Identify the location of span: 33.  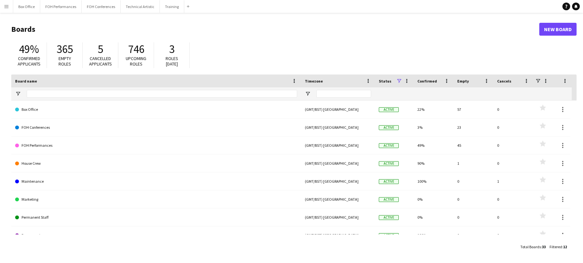
(543, 247).